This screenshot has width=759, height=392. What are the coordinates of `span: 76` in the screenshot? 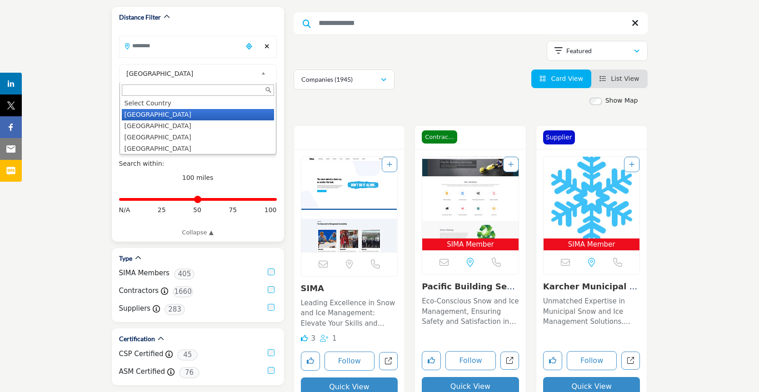 It's located at (189, 373).